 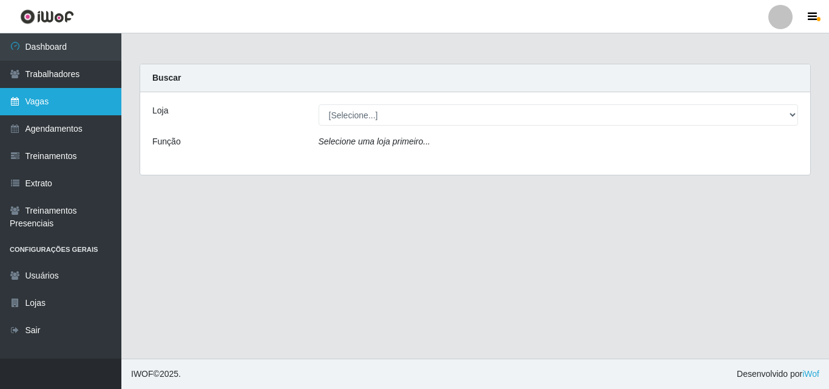 I want to click on span: IWOF, so click(x=142, y=374).